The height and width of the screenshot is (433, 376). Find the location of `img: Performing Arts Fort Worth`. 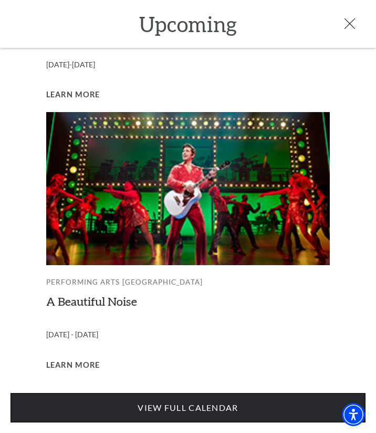

img: Performing Arts Fort Worth is located at coordinates (188, 188).